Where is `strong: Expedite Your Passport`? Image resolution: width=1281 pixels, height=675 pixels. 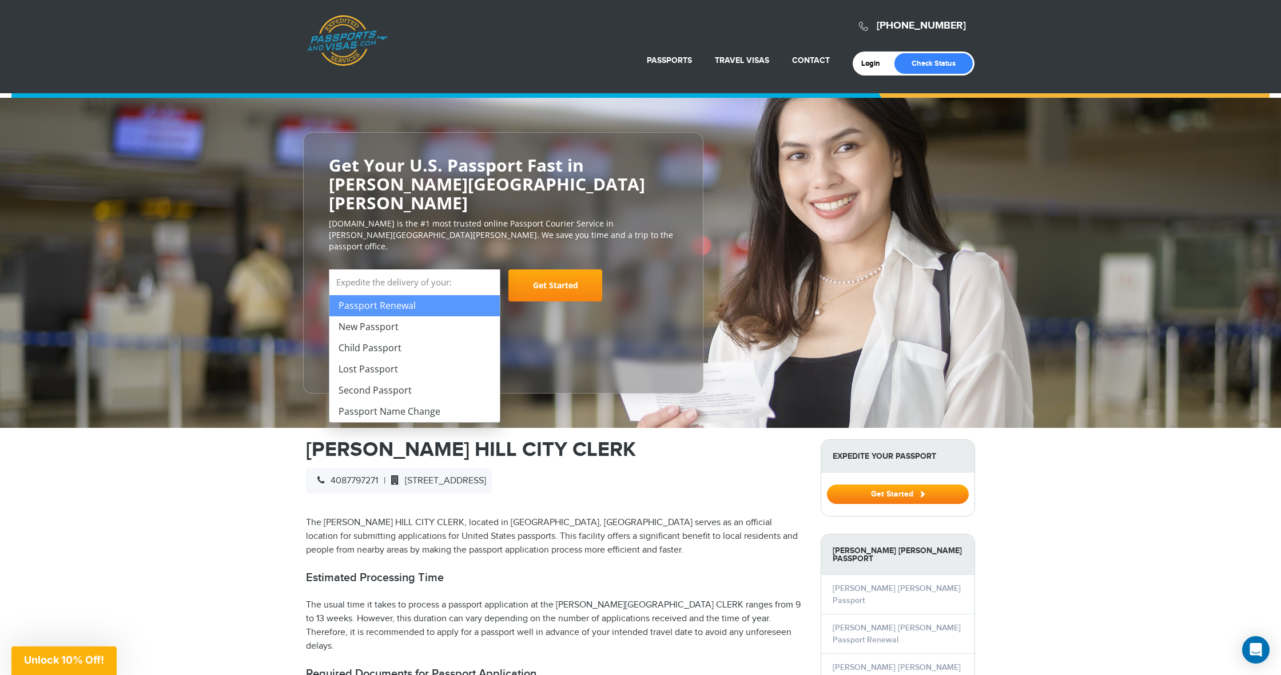 strong: Expedite Your Passport is located at coordinates (898, 456).